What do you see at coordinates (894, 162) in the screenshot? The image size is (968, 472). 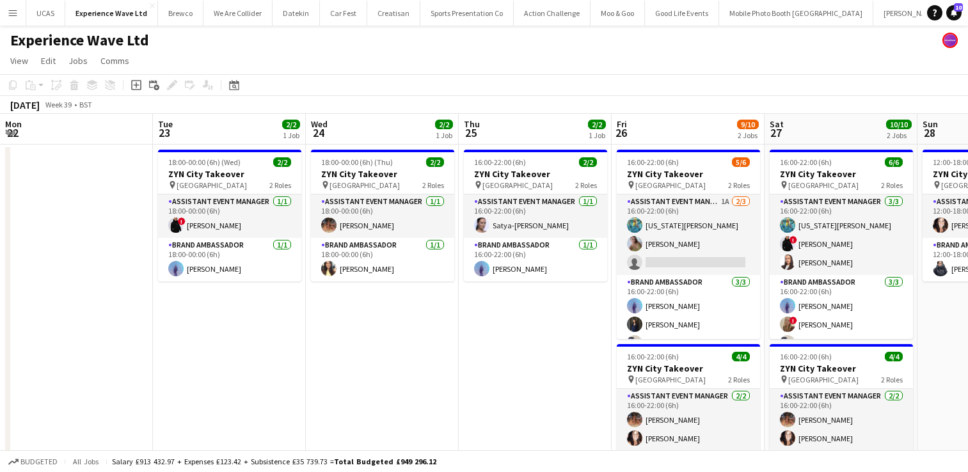 I see `span: 6/6` at bounding box center [894, 162].